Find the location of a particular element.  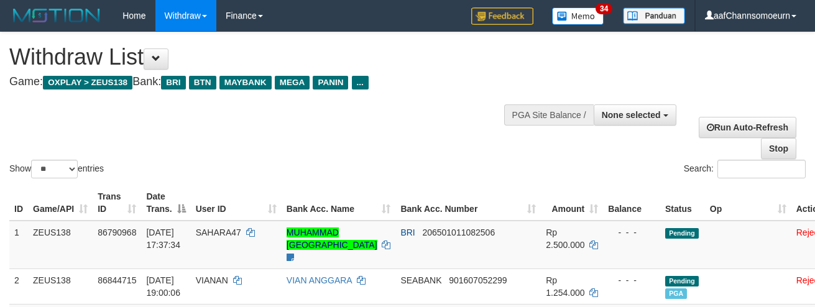

input: Search: is located at coordinates (761, 169).